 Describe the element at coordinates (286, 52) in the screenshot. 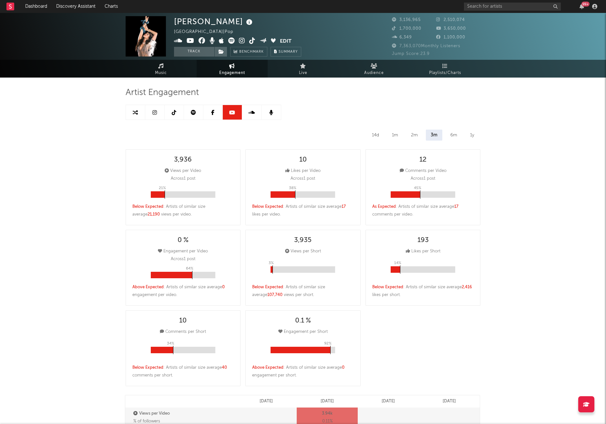

I see `button: Summary` at that location.